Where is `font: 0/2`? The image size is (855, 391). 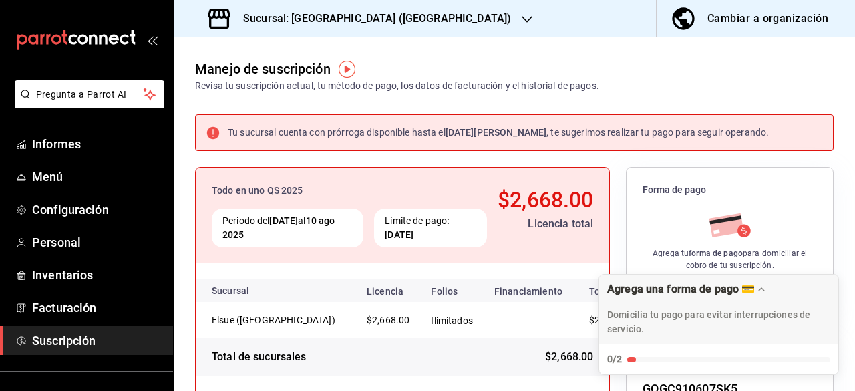
font: 0/2 is located at coordinates (614, 359).